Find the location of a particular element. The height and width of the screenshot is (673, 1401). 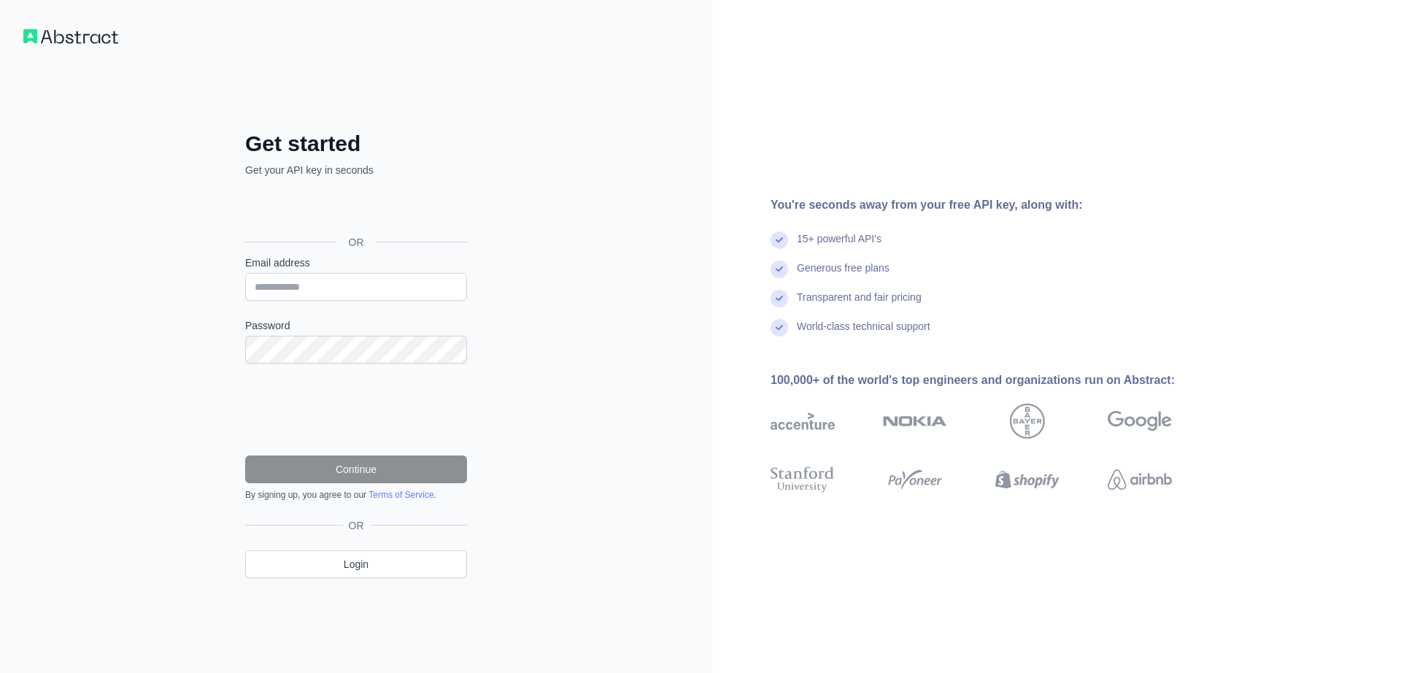

img: accenture is located at coordinates (803, 421).